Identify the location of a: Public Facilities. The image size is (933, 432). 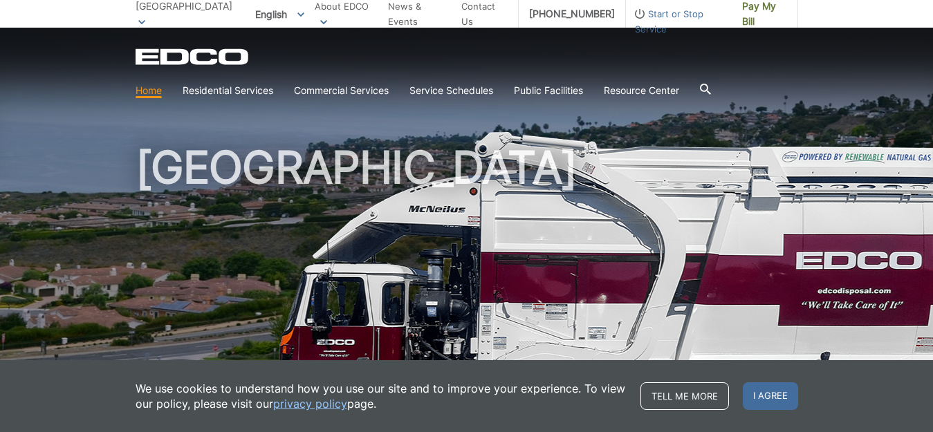
(548, 91).